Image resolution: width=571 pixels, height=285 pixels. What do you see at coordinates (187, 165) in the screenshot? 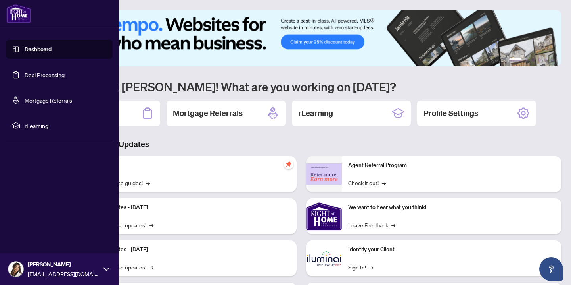
I see `p: Self-Help` at bounding box center [187, 165].